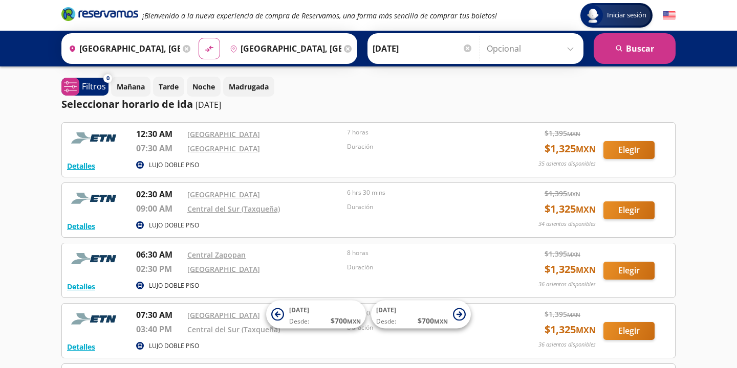 Image resolution: width=737 pixels, height=368 pixels. Describe the element at coordinates (249, 86) in the screenshot. I see `button: Madrugada` at that location.